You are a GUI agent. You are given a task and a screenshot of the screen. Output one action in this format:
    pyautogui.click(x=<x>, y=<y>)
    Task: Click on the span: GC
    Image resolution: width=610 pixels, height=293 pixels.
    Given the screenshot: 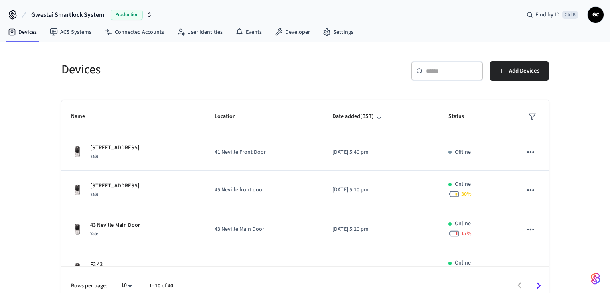 What is the action you would take?
    pyautogui.click(x=596, y=15)
    